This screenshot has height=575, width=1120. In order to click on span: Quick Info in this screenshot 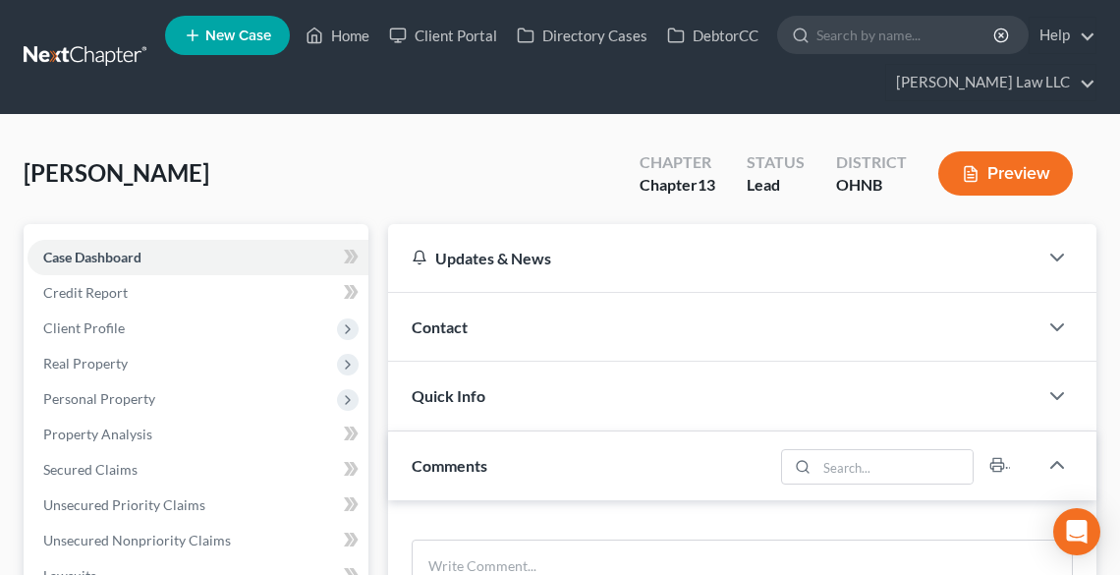, I will do `click(448, 395)`.